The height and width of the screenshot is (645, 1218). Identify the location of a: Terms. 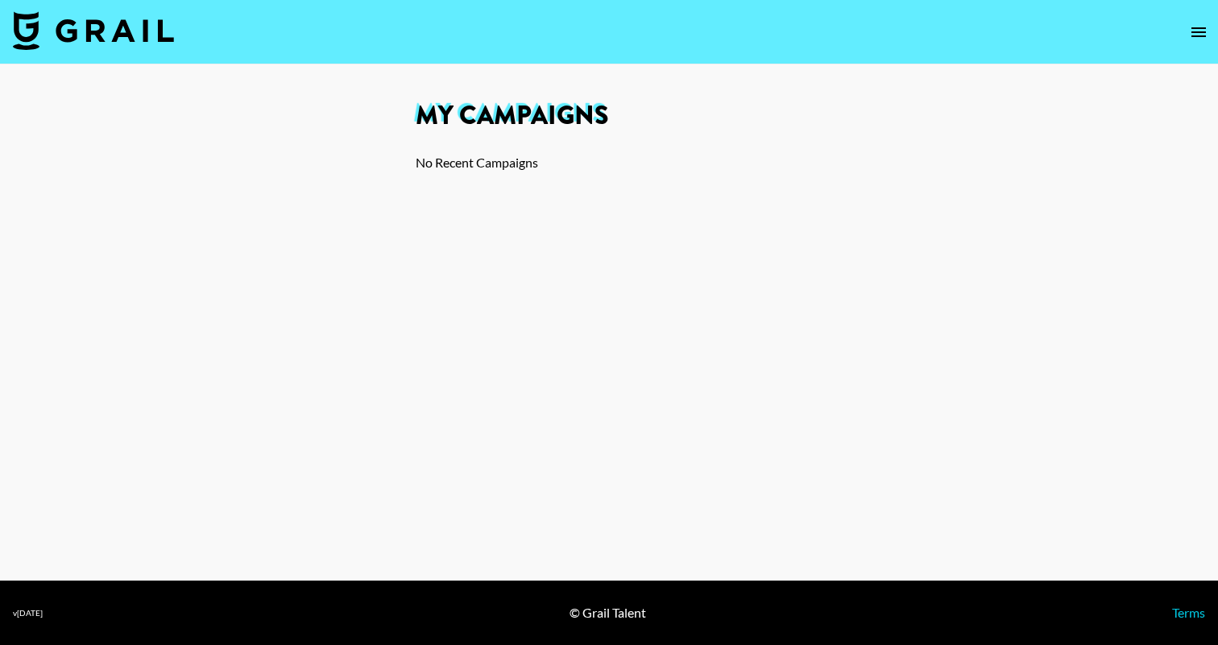
(1188, 612).